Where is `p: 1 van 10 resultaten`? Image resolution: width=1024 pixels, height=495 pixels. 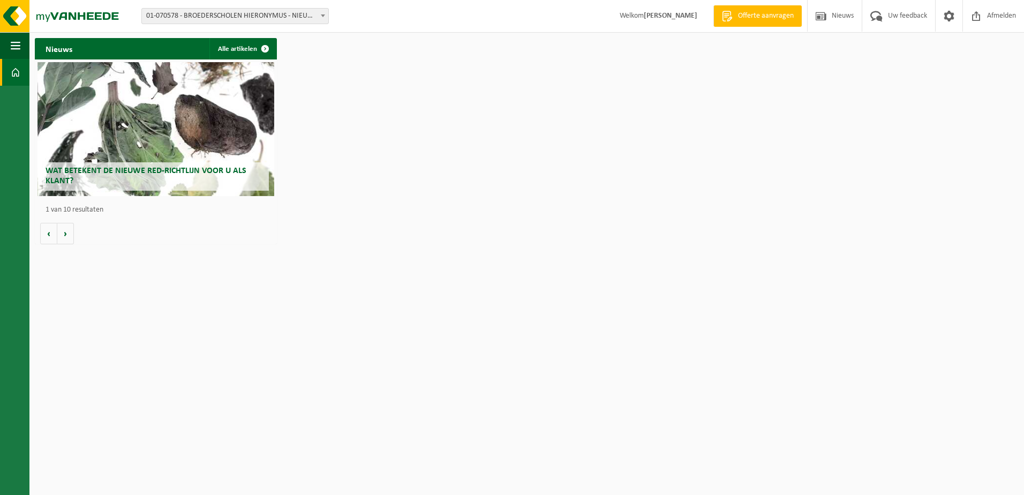 p: 1 van 10 resultaten is located at coordinates (158, 210).